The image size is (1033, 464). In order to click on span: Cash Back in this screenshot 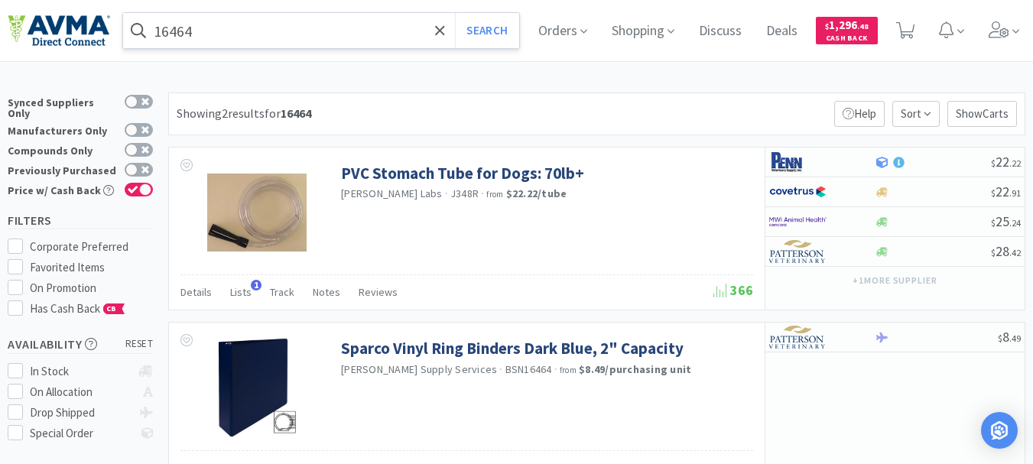, I will do `click(847, 39)`.